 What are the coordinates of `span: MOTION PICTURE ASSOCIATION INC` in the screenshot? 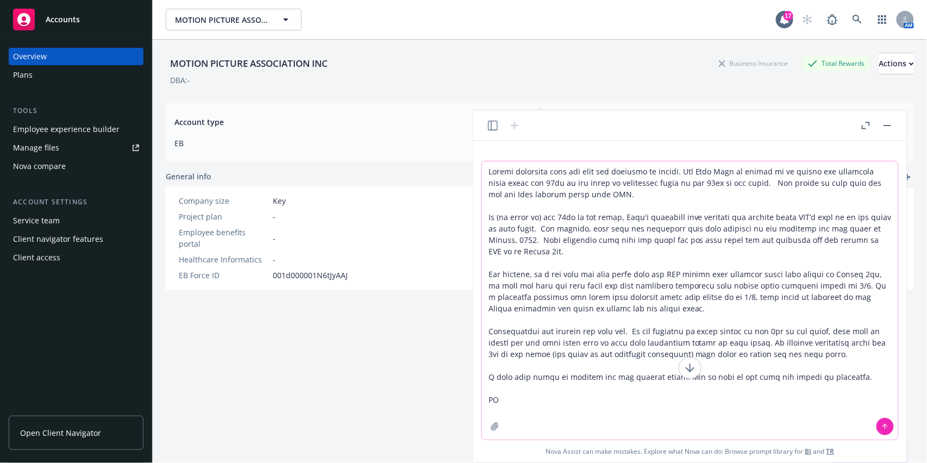 It's located at (222, 20).